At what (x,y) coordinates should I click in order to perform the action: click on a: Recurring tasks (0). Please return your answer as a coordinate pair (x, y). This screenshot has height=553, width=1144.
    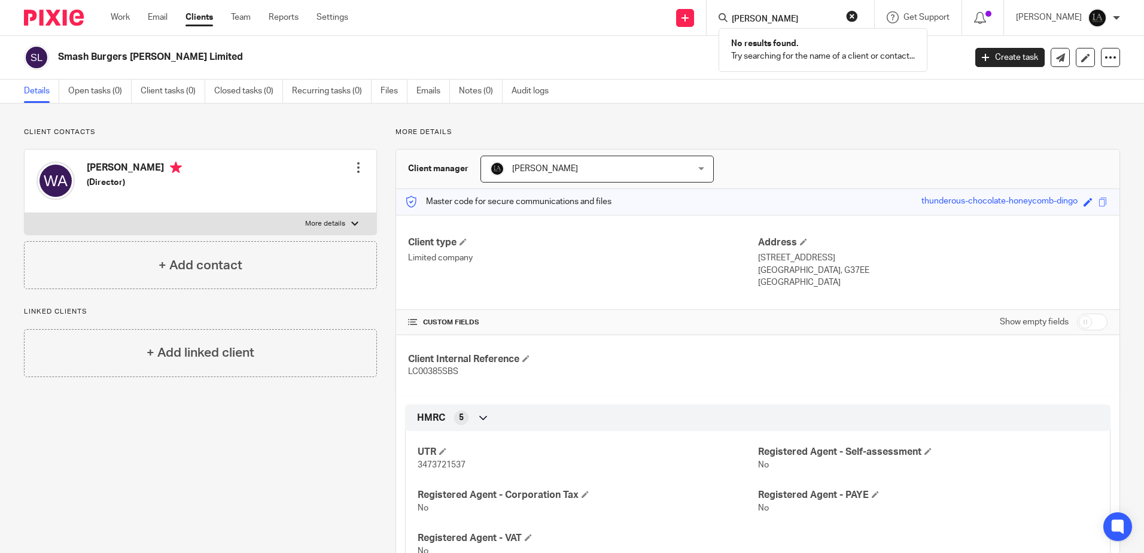
    Looking at the image, I should click on (331, 91).